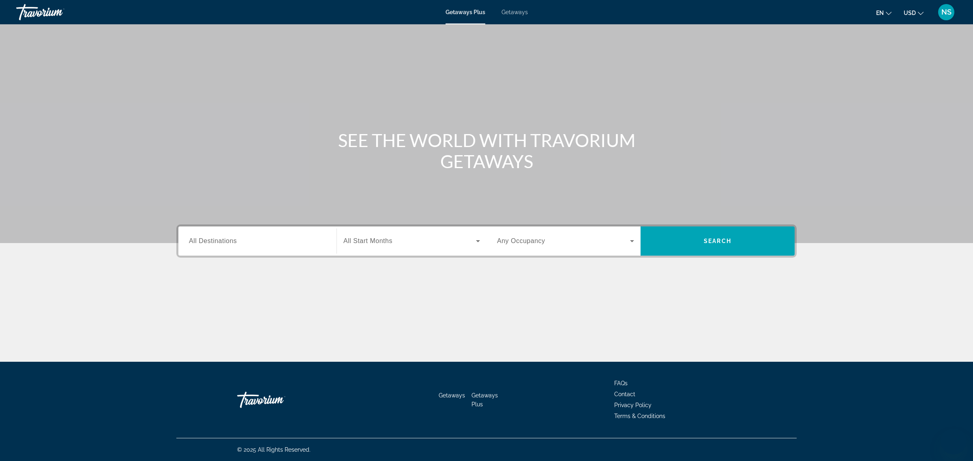 Image resolution: width=973 pixels, height=461 pixels. I want to click on a: Go Home, so click(278, 400).